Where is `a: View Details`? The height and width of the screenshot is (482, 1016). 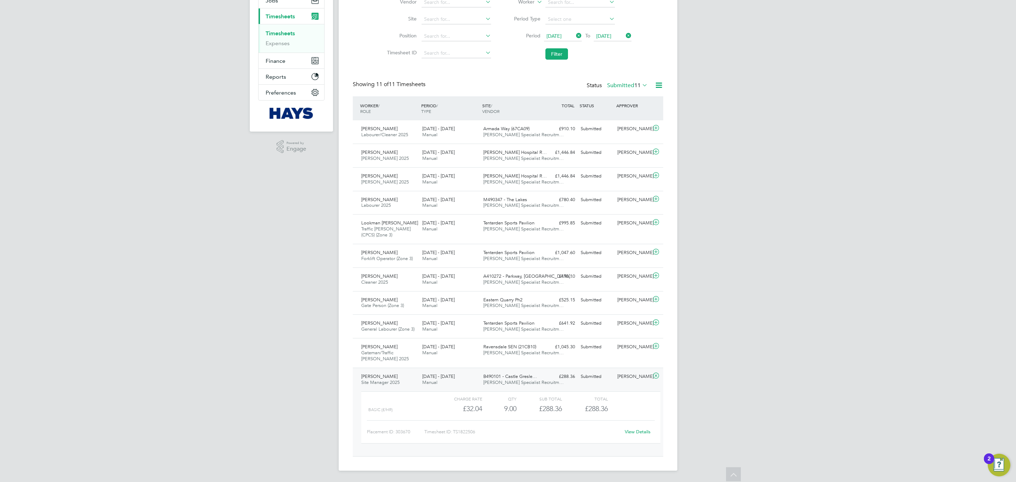
a: View Details is located at coordinates (637, 431).